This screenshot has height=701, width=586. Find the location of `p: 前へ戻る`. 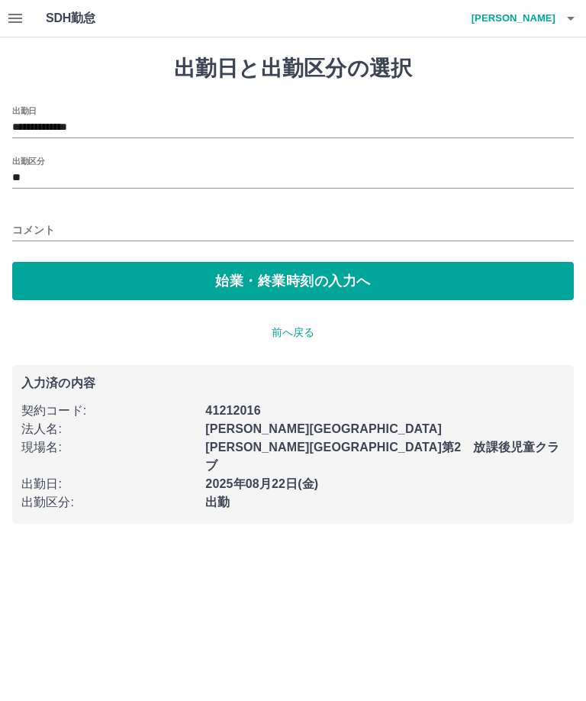

p: 前へ戻る is located at coordinates (293, 332).